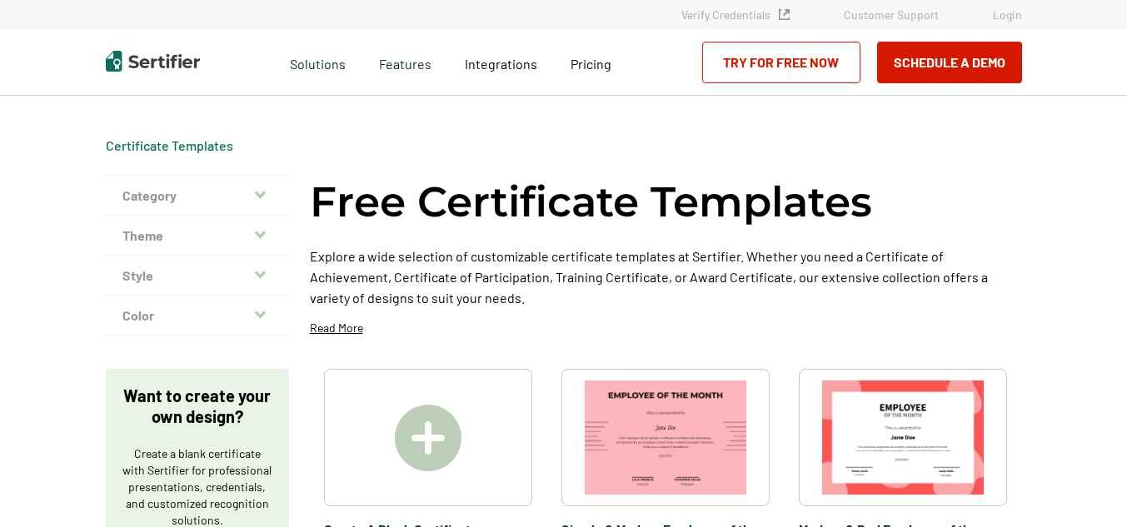 This screenshot has height=527, width=1127. I want to click on h1: Free Certificate Templates, so click(590, 202).